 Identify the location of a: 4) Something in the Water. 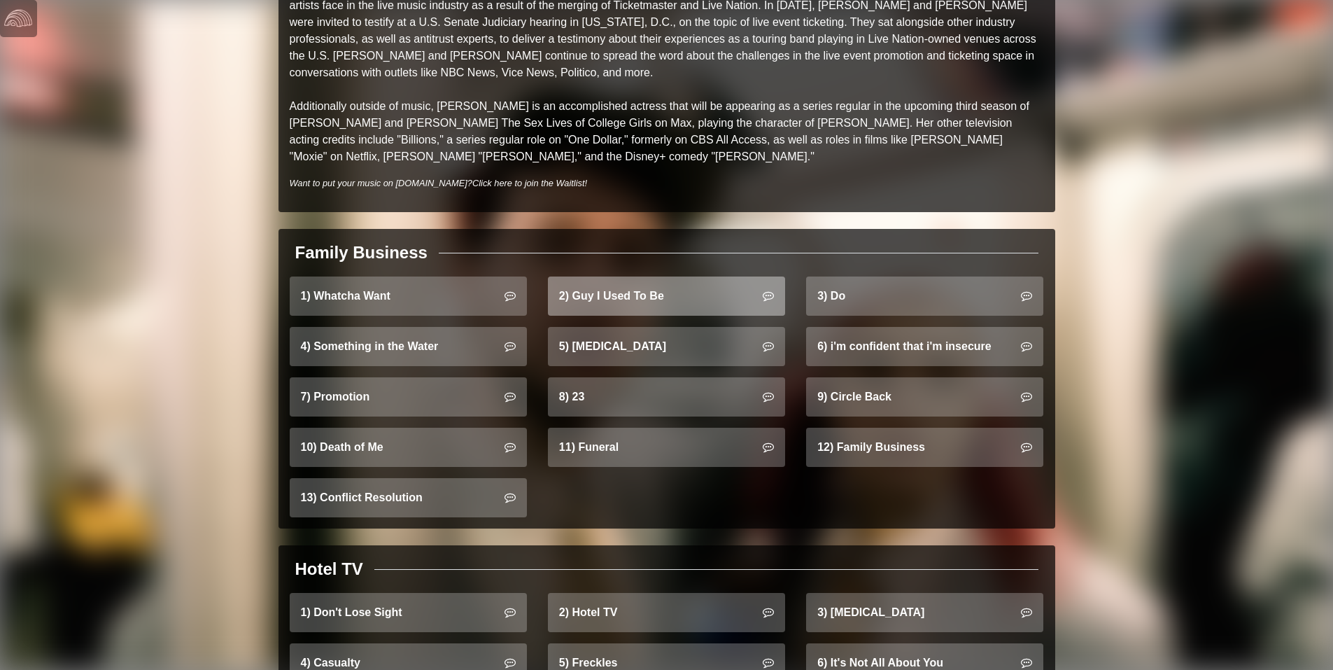
(408, 346).